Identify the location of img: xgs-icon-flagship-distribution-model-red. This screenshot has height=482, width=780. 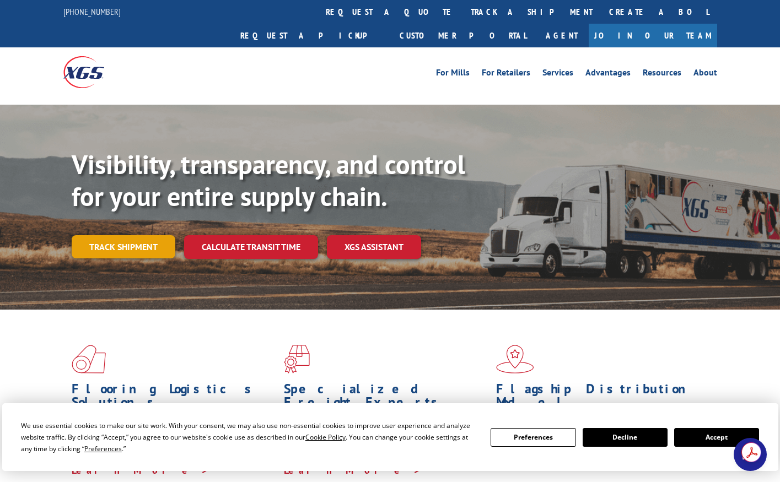
(515, 359).